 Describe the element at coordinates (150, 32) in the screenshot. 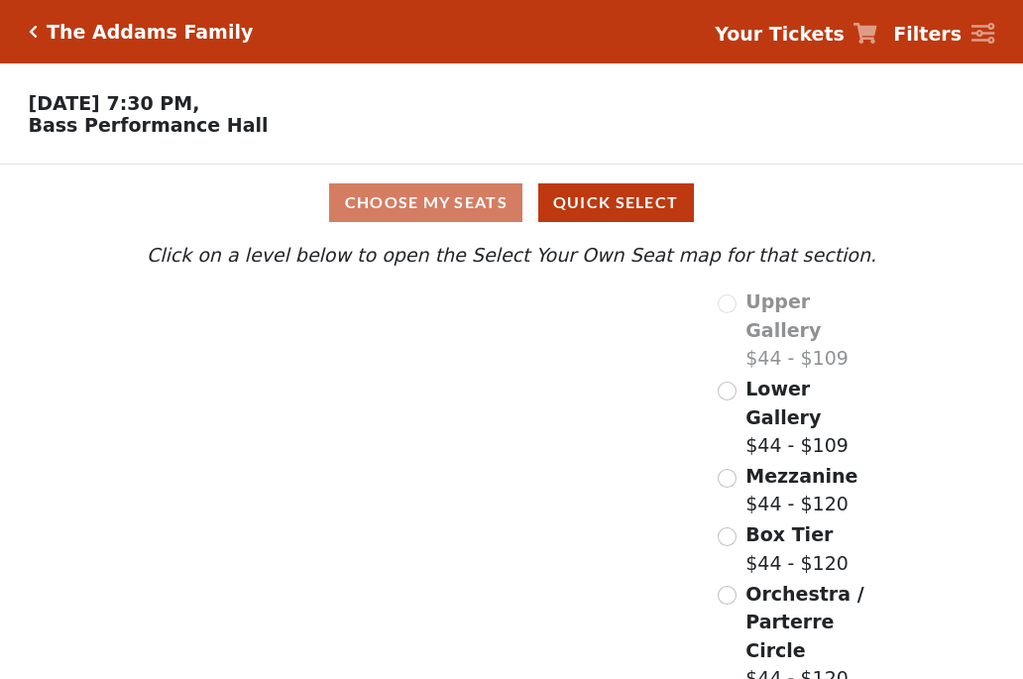

I see `h5: The Addams Family` at that location.